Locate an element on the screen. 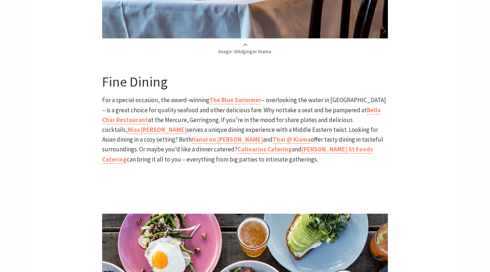 This screenshot has height=272, width=490. a: Thai @ Kiama is located at coordinates (292, 140).